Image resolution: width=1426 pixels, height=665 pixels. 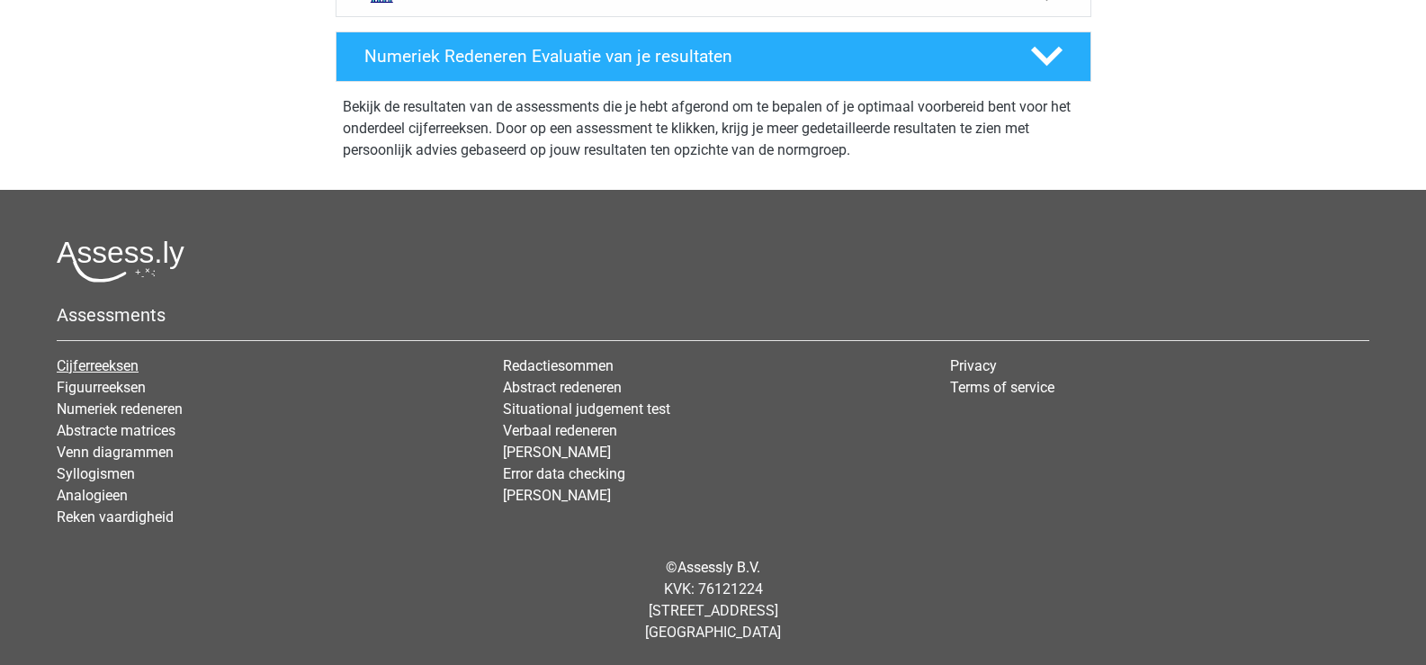 What do you see at coordinates (564, 473) in the screenshot?
I see `a: Error data checking` at bounding box center [564, 473].